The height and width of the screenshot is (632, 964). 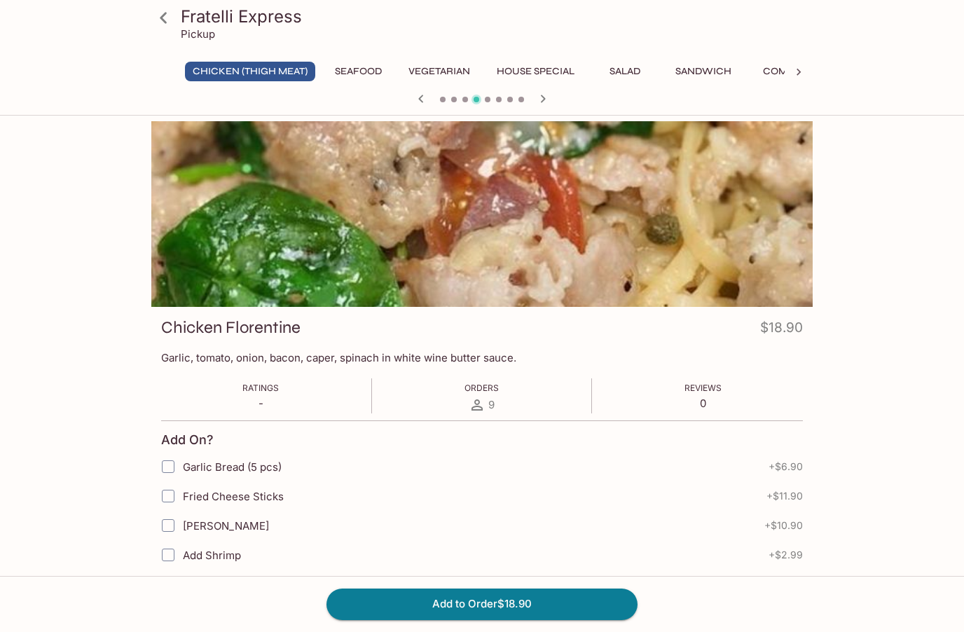 I want to click on span: + $6.90, so click(x=785, y=466).